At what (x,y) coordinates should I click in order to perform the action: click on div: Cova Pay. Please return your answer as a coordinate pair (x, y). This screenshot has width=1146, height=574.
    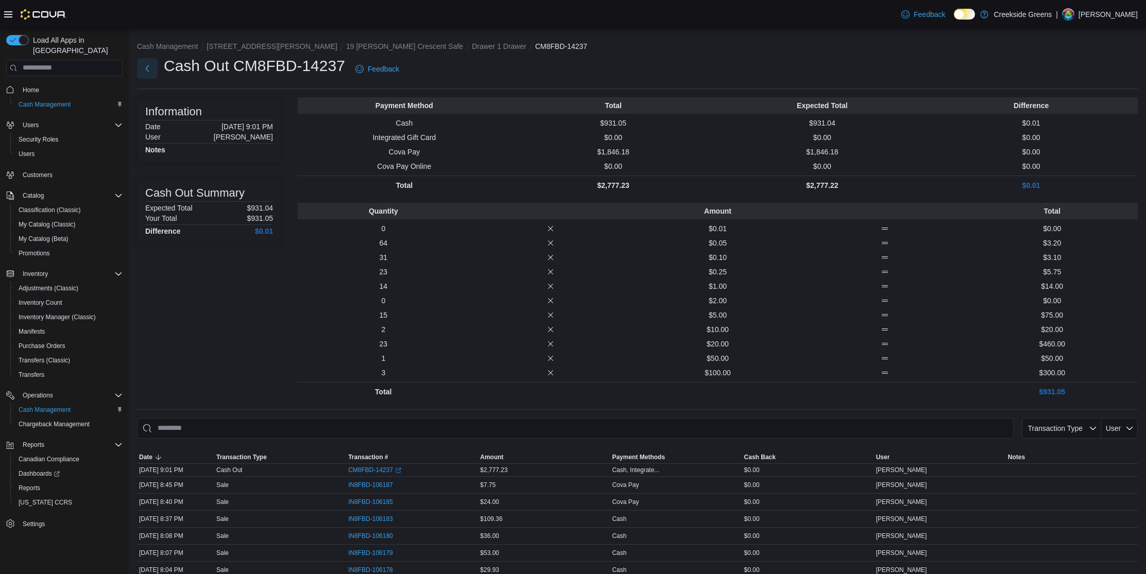
    Looking at the image, I should click on (625, 502).